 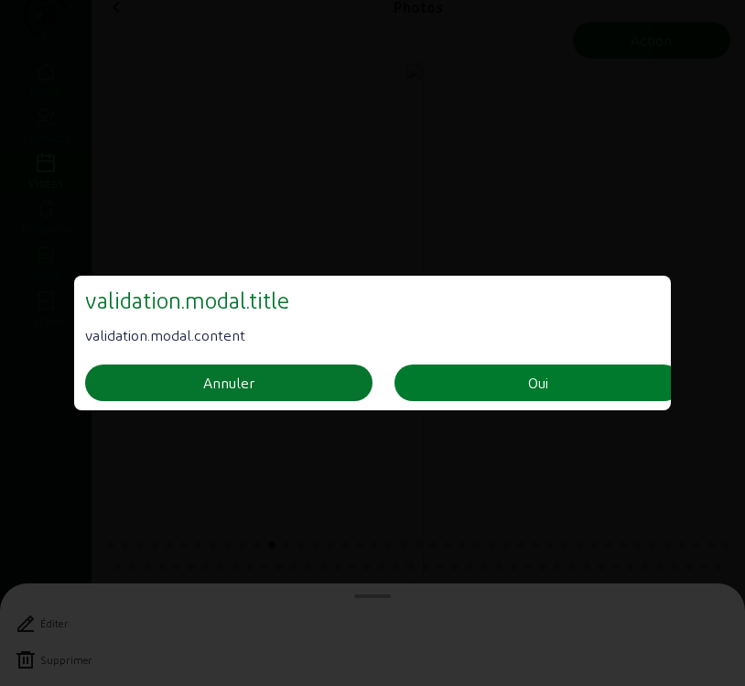 What do you see at coordinates (383, 299) in the screenshot?
I see `h3: validation.modal.title` at bounding box center [383, 299].